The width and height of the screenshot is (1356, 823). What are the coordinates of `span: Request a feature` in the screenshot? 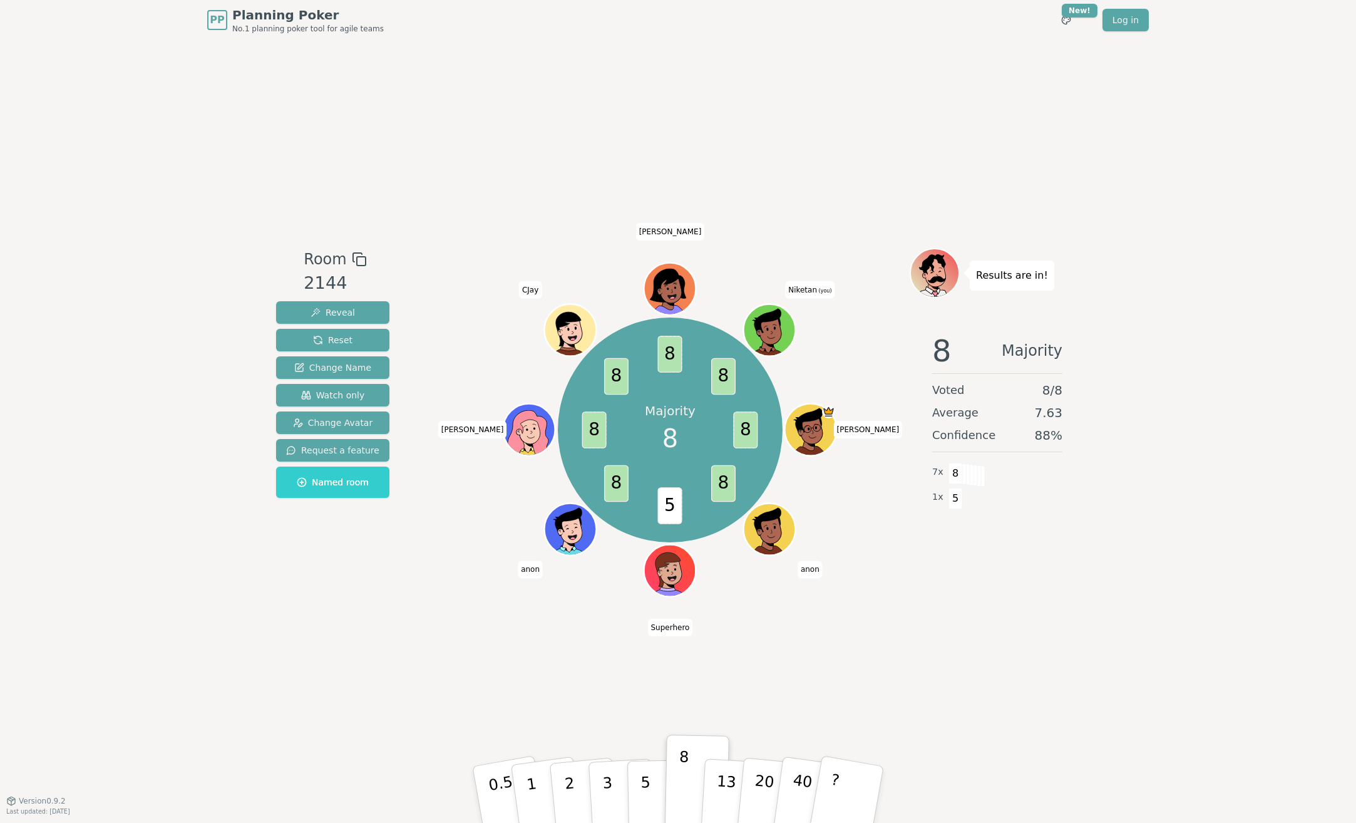 It's located at (333, 450).